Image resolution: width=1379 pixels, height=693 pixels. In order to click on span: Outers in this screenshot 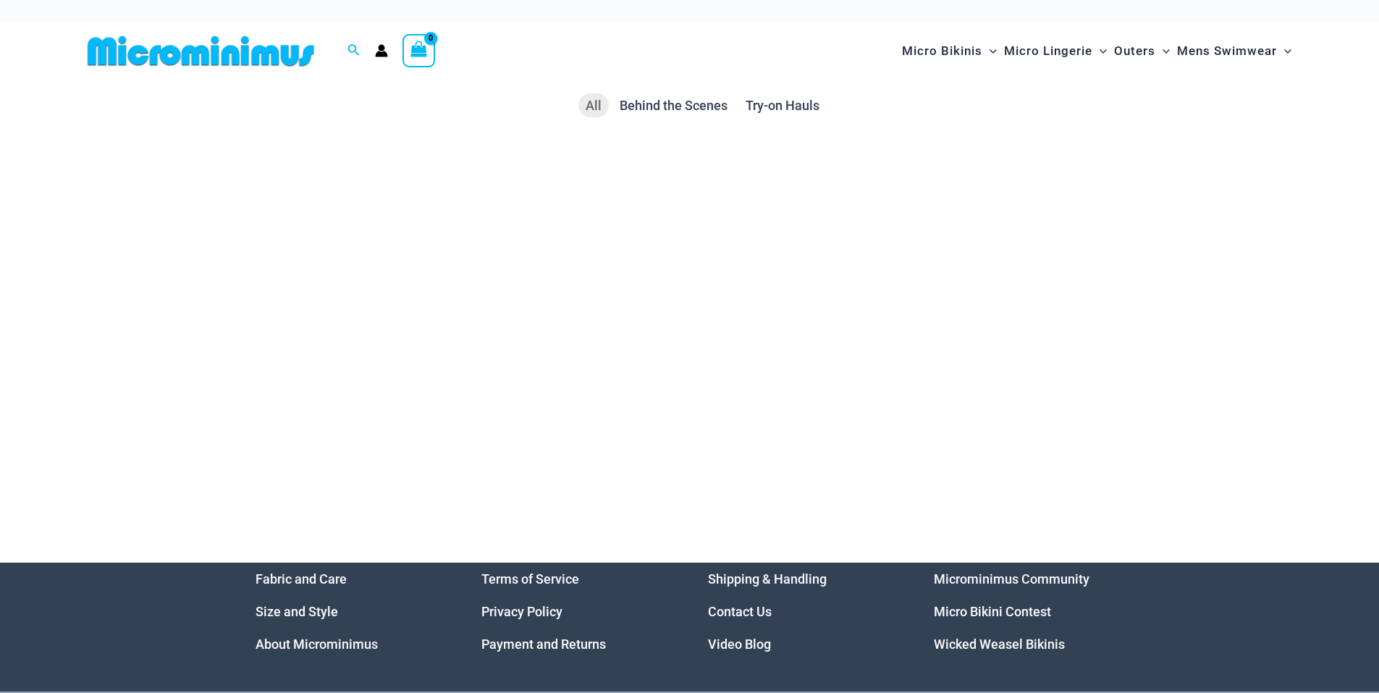, I will do `click(1135, 51)`.